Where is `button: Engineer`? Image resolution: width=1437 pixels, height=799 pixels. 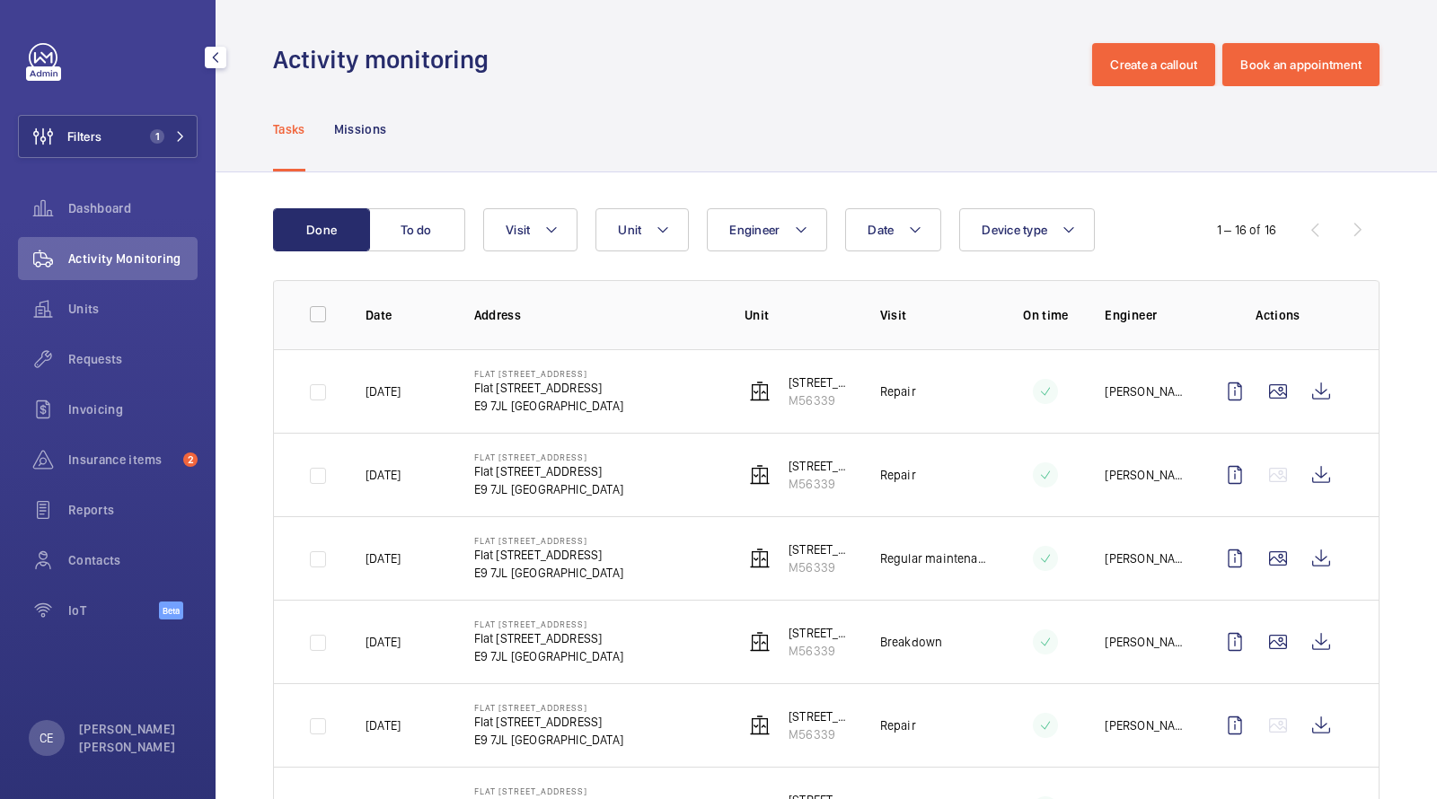
button: Engineer is located at coordinates (767, 230).